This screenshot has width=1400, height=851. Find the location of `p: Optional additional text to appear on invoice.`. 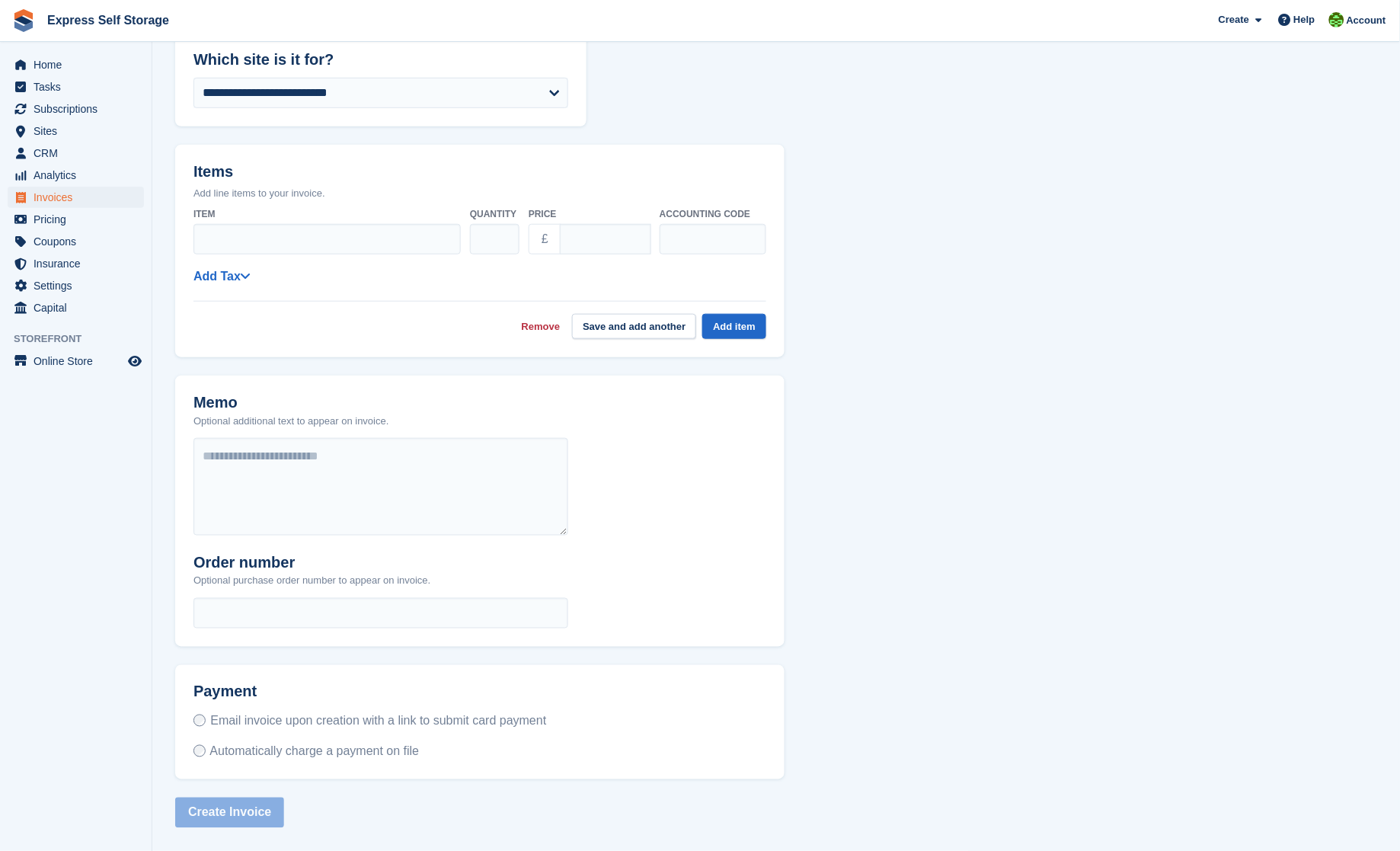

p: Optional additional text to appear on invoice. is located at coordinates (291, 421).